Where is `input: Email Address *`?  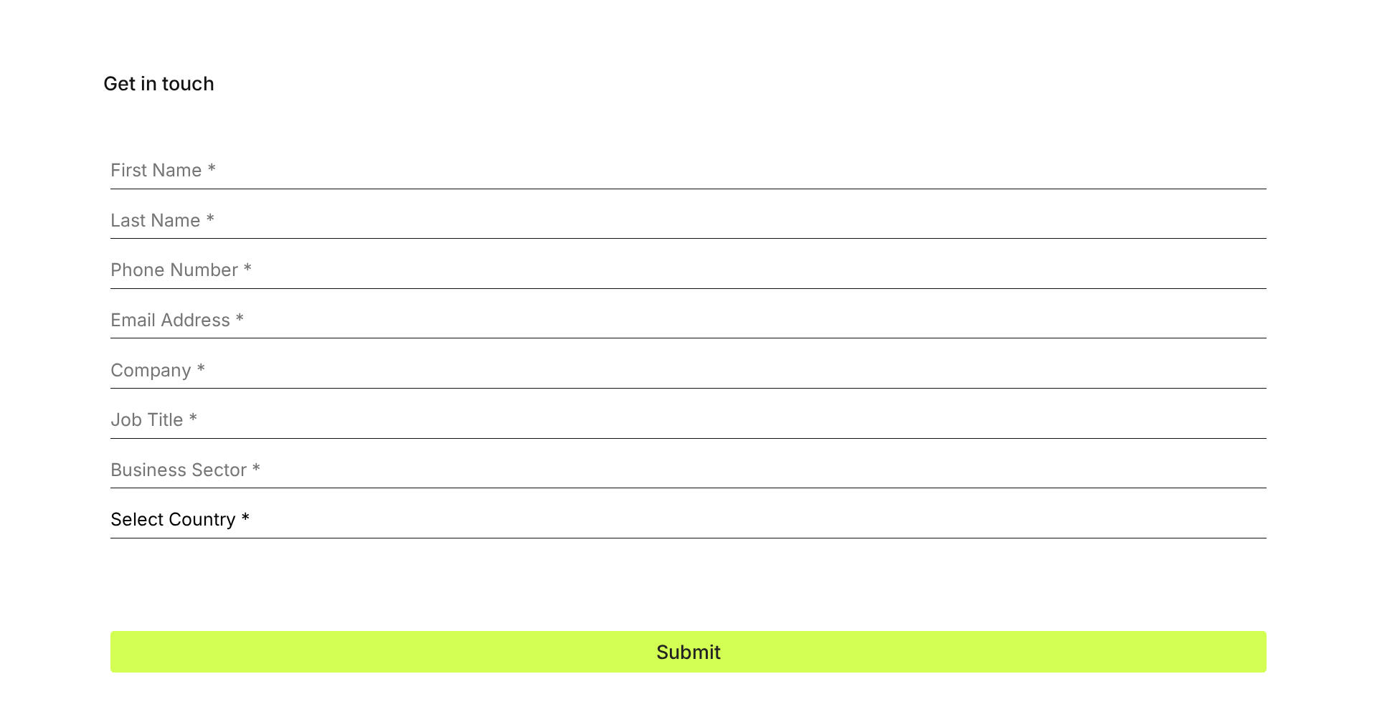 input: Email Address * is located at coordinates (688, 320).